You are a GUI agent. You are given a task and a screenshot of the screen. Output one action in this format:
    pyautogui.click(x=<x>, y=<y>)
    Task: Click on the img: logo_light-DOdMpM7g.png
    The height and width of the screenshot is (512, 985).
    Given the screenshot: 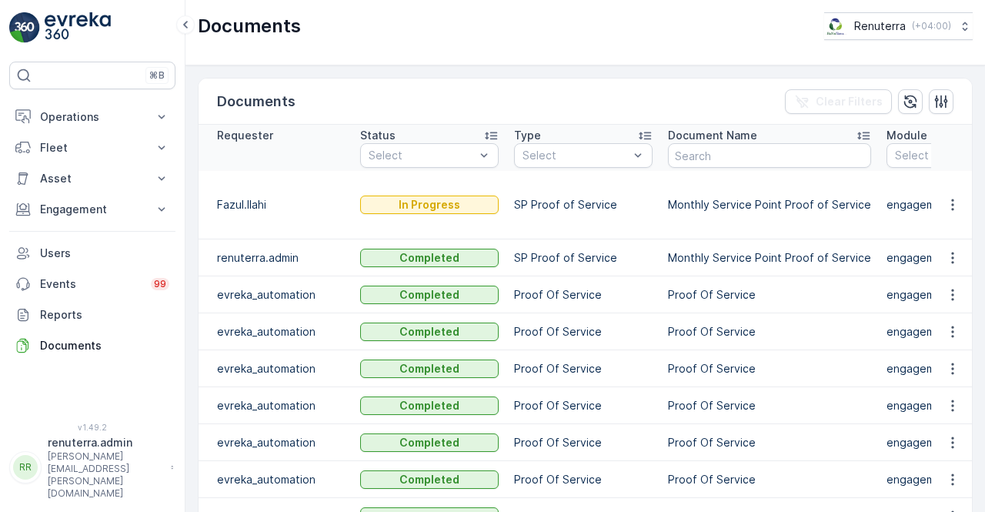 What is the action you would take?
    pyautogui.click(x=78, y=28)
    